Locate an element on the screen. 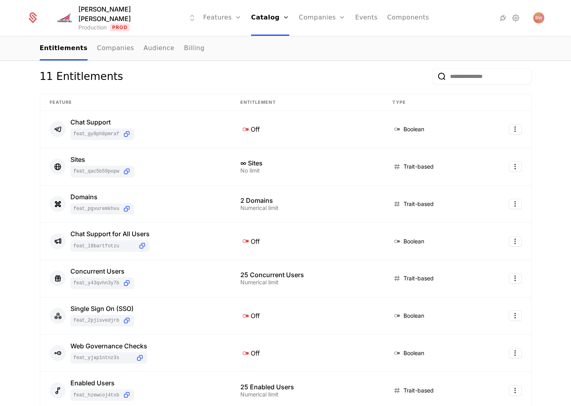 This screenshot has height=406, width=571. div: Single Sign On (SSO) is located at coordinates (102, 309).